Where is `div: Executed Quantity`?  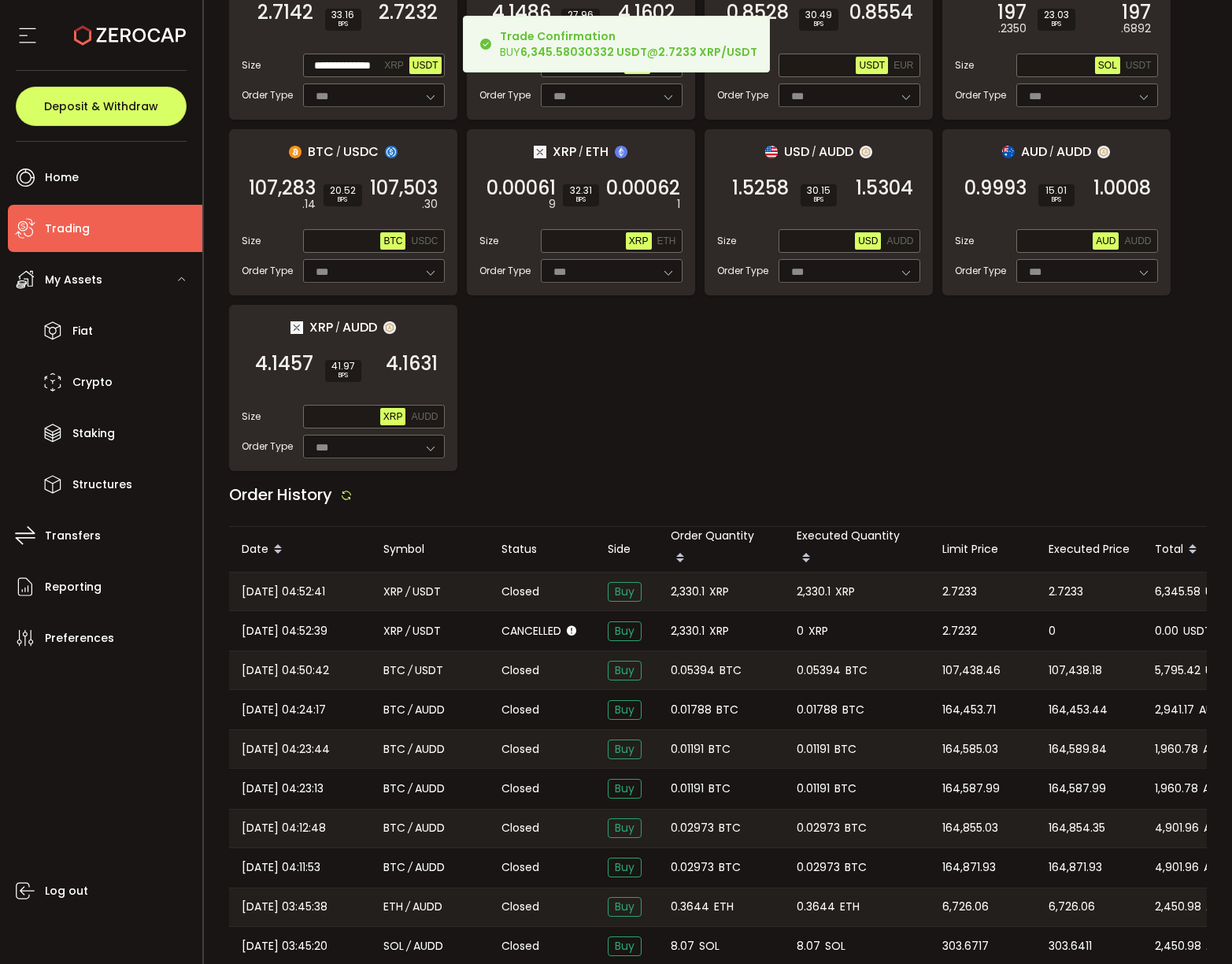
div: Executed Quantity is located at coordinates (857, 549).